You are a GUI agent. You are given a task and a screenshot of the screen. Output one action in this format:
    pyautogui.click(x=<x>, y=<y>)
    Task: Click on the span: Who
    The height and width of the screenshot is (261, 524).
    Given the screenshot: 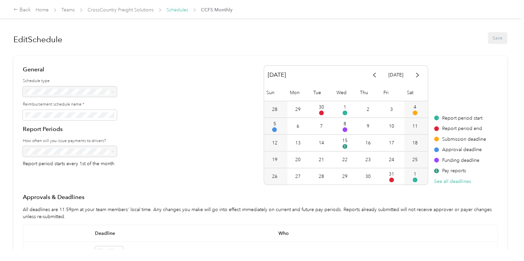 What is the action you would take?
    pyautogui.click(x=365, y=234)
    